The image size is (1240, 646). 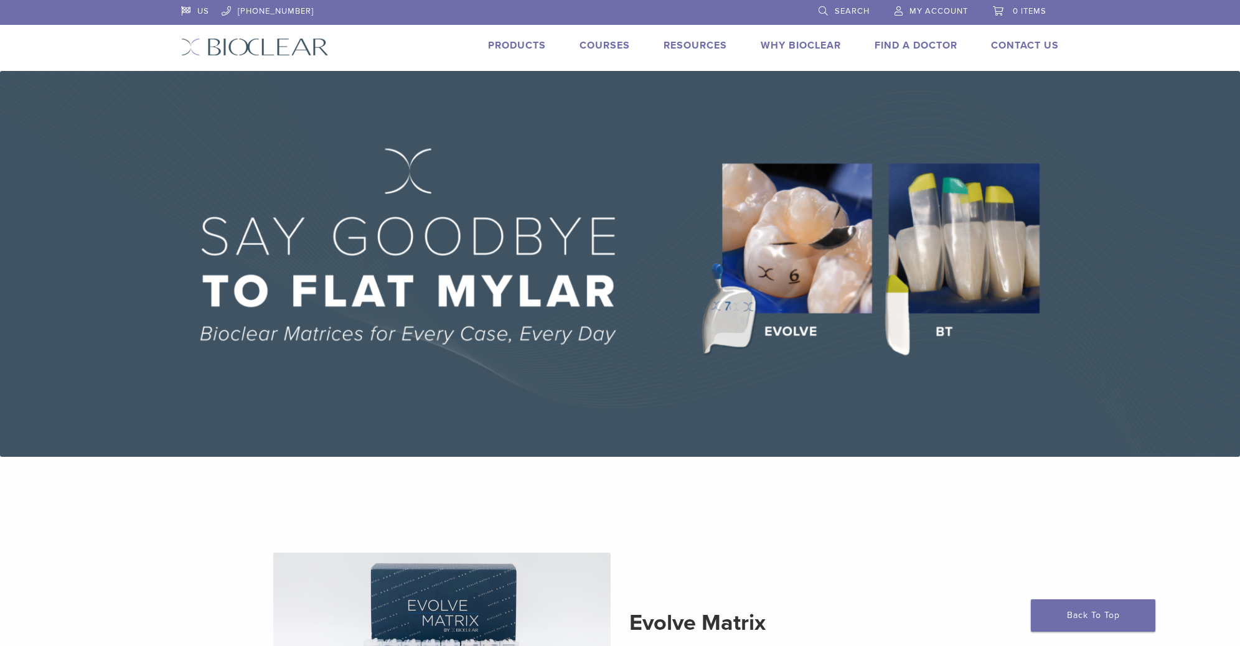 What do you see at coordinates (695, 45) in the screenshot?
I see `a: Resources` at bounding box center [695, 45].